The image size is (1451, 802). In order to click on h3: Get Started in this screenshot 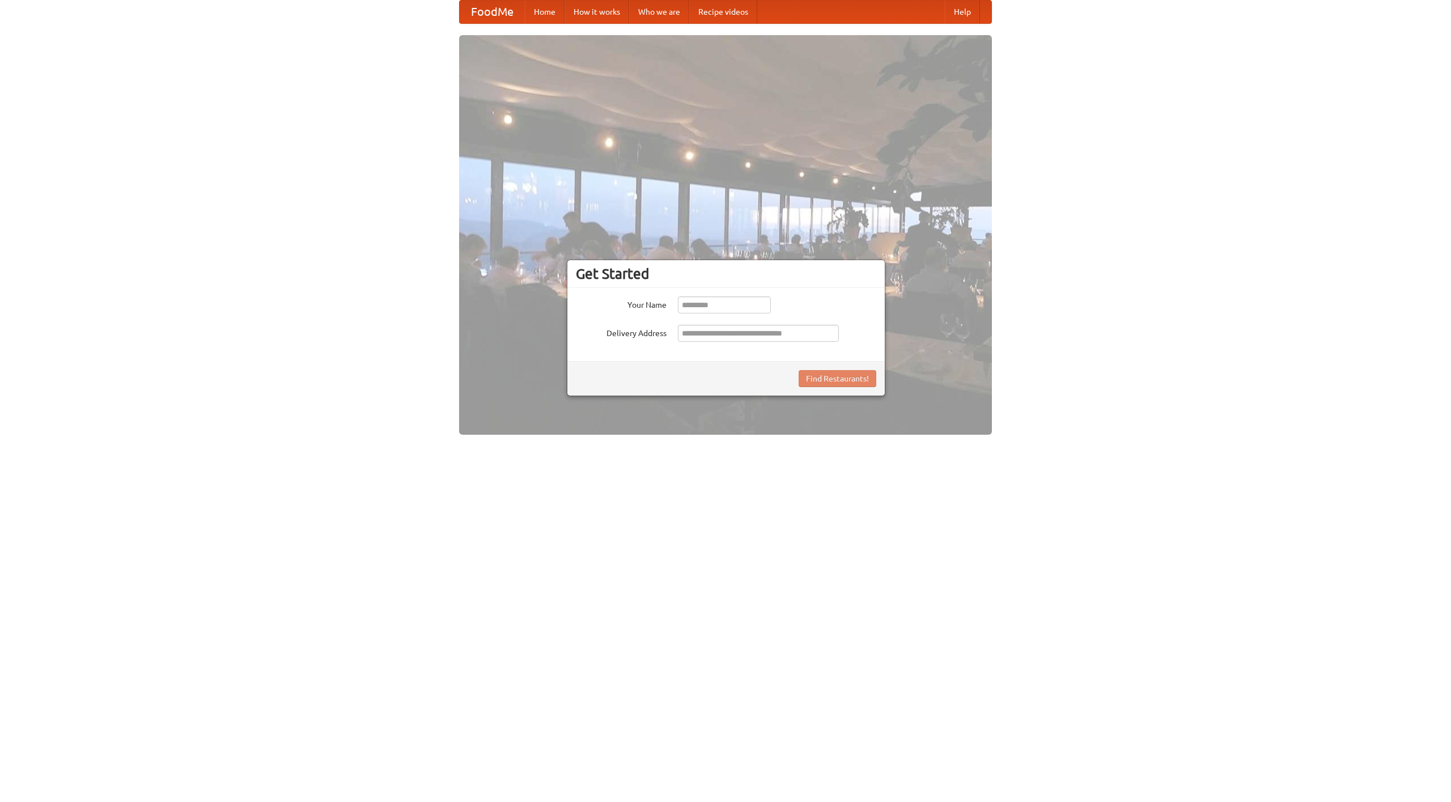, I will do `click(726, 274)`.